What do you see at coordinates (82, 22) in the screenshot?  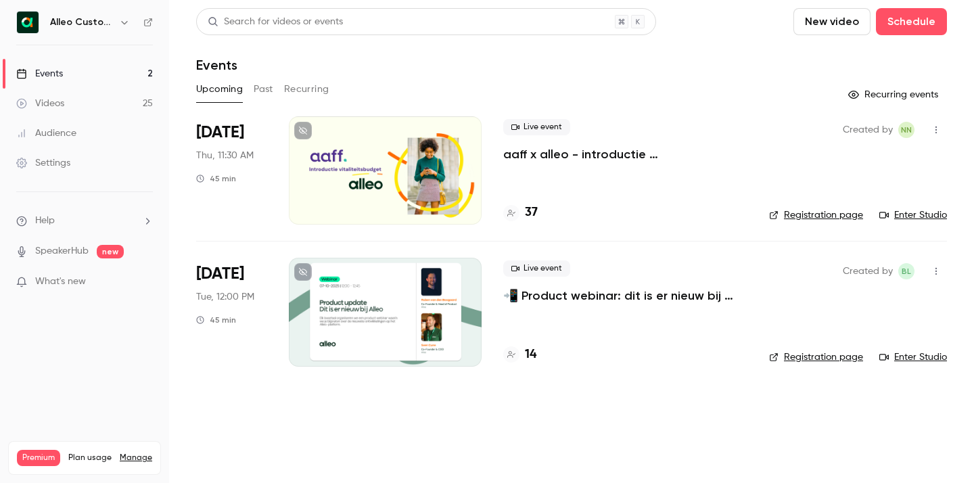 I see `h6: Alleo Customer Success` at bounding box center [82, 22].